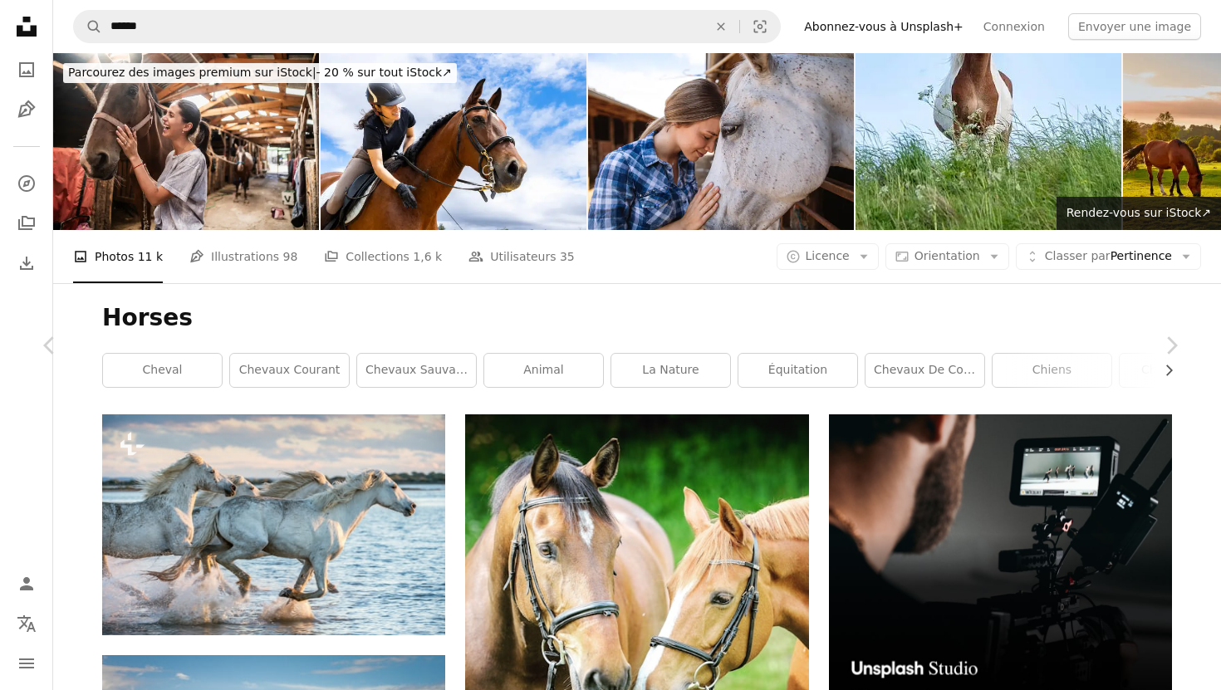  Describe the element at coordinates (243, 257) in the screenshot. I see `a: Illustrations 98` at that location.